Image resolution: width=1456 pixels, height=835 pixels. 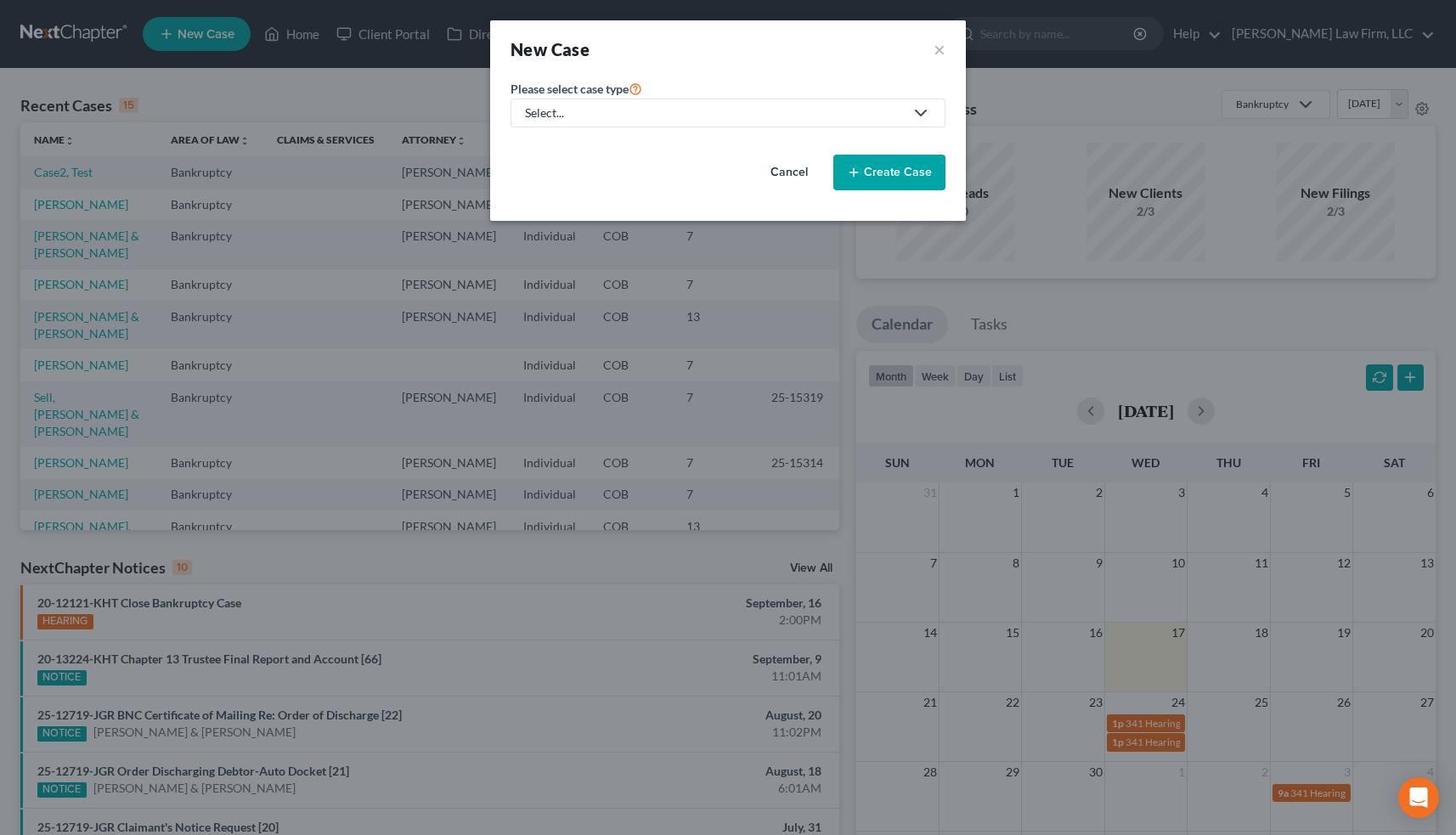 I want to click on div: Select..., so click(x=715, y=113).